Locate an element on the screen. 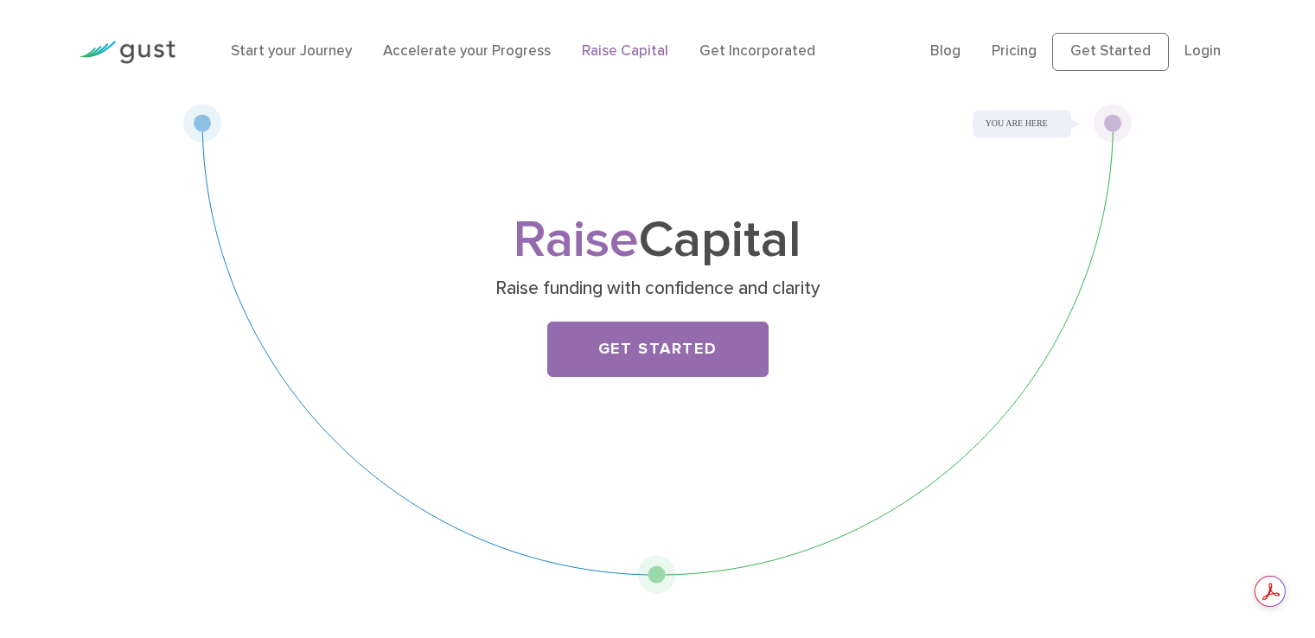 The width and height of the screenshot is (1315, 638). a: Accelerate your Progress is located at coordinates (467, 51).